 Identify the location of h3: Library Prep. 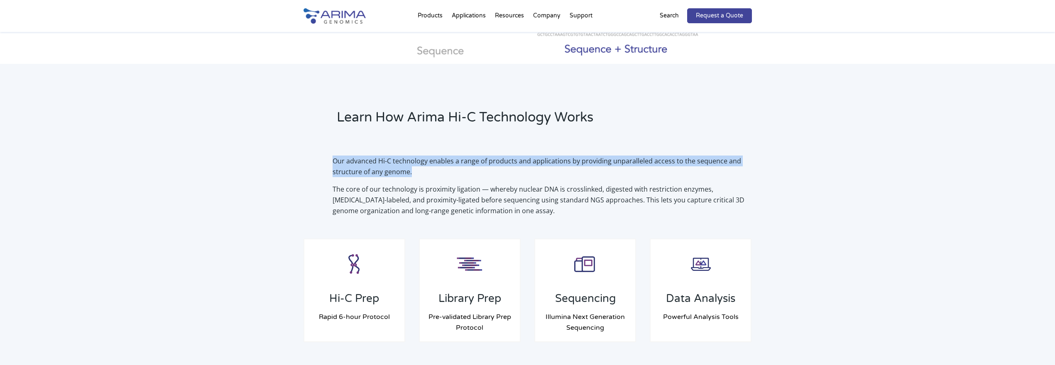
(470, 302).